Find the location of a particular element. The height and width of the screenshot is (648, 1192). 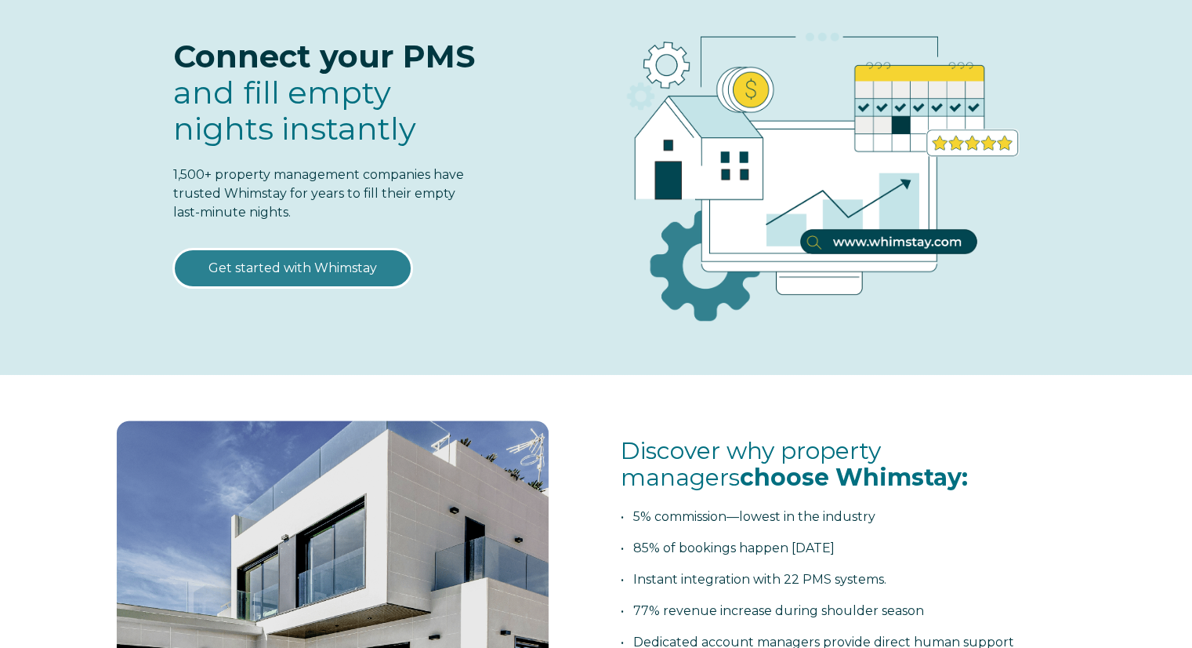

span: Discover why property managers is located at coordinates (794, 464).